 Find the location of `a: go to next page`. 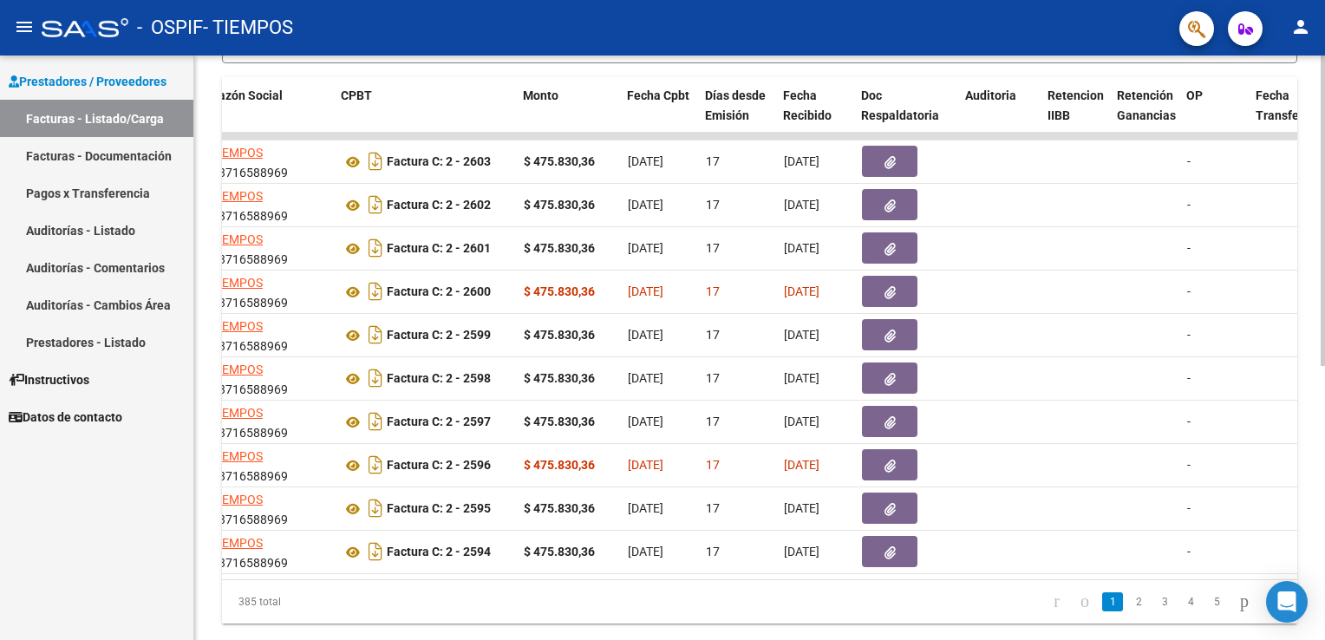

a: go to next page is located at coordinates (1244, 602).